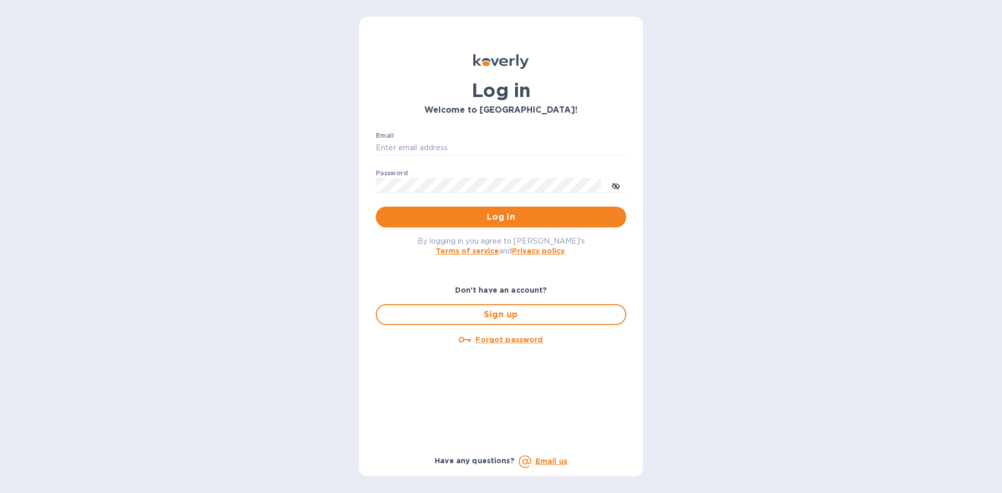  What do you see at coordinates (551, 461) in the screenshot?
I see `a: Email us` at bounding box center [551, 461].